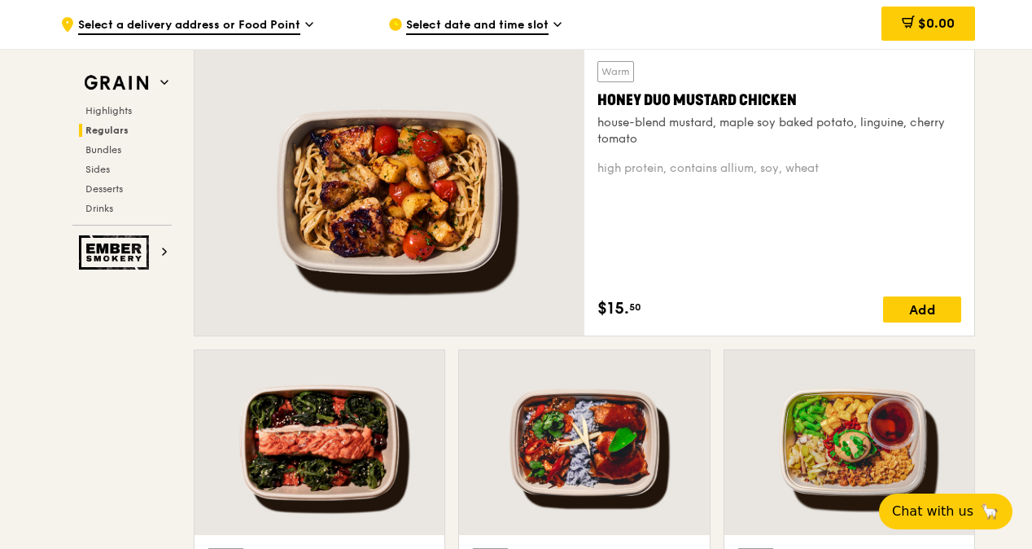 The height and width of the screenshot is (549, 1032). Describe the element at coordinates (922, 309) in the screenshot. I see `div: Add` at that location.